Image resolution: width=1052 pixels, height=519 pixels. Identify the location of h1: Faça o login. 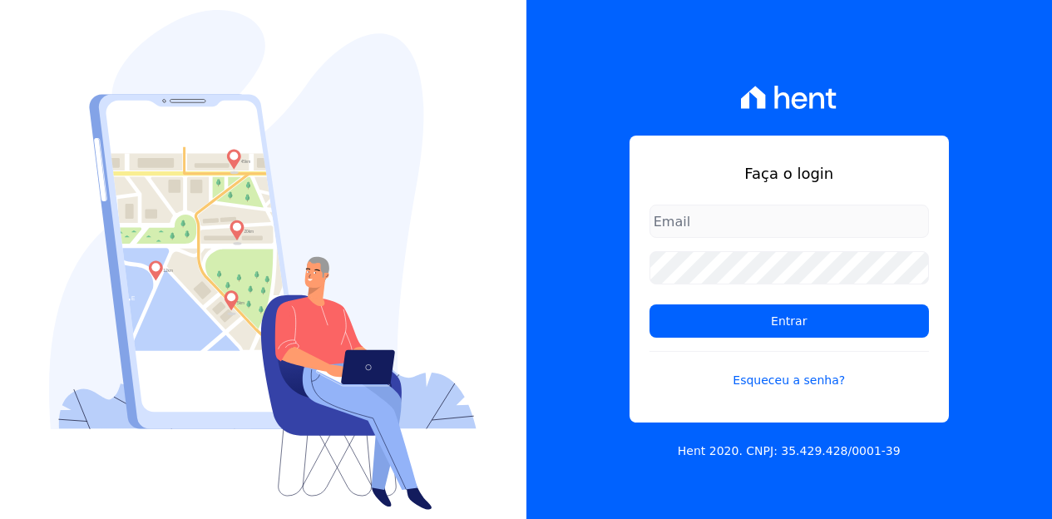
(789, 173).